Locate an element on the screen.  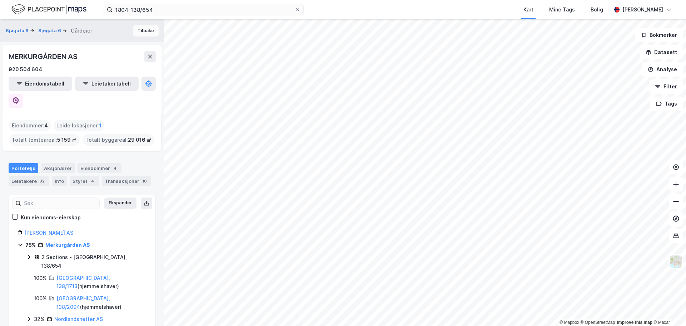
button: Tilbake is located at coordinates (146, 31).